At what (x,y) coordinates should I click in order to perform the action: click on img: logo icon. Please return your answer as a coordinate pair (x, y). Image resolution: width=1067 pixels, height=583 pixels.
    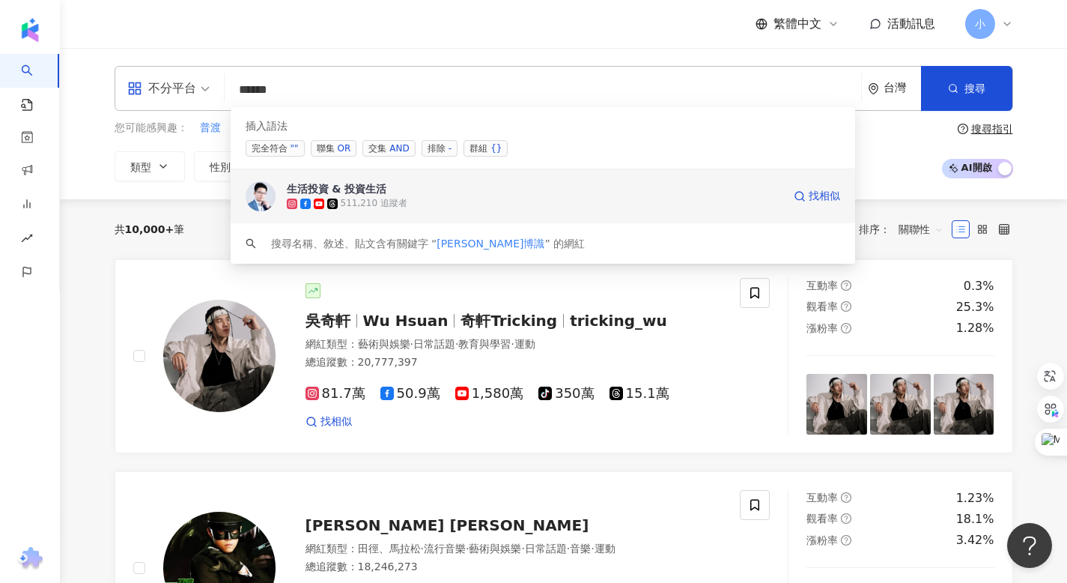
    Looking at the image, I should click on (30, 30).